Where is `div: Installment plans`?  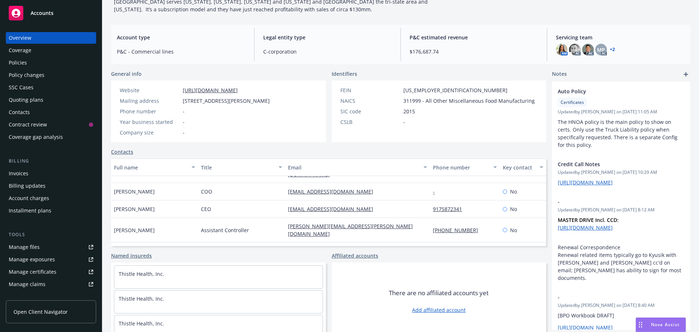 div: Installment plans is located at coordinates (30, 210).